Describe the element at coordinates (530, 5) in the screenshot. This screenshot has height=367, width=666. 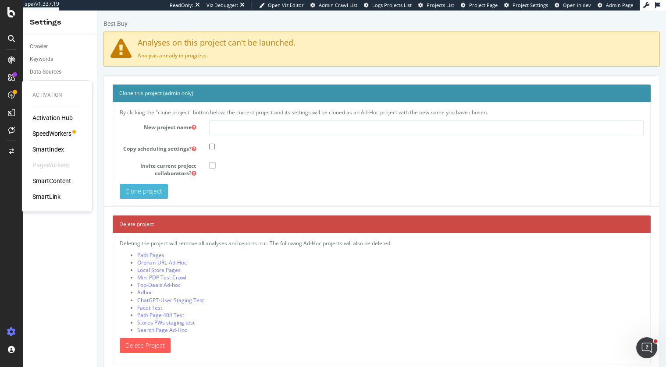
I see `span: Project Settings` at that location.